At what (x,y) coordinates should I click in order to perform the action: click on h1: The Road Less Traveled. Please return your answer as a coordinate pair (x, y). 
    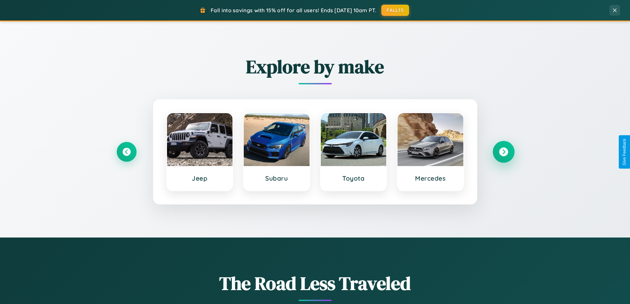
    Looking at the image, I should click on (315, 283).